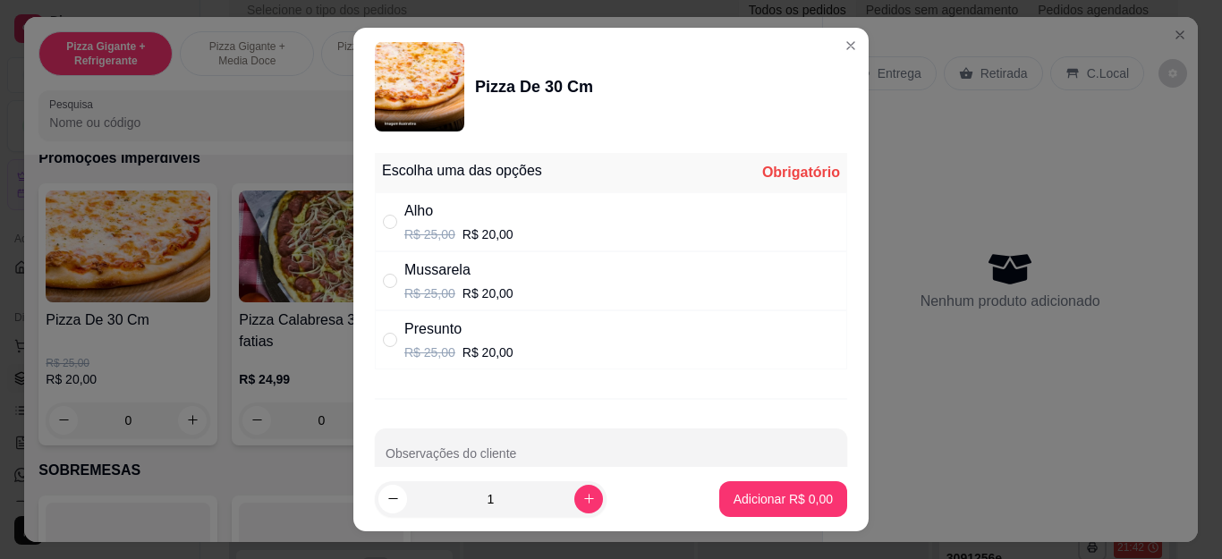  What do you see at coordinates (393, 499) in the screenshot?
I see `button: decrease-product-quantity` at bounding box center [393, 499].